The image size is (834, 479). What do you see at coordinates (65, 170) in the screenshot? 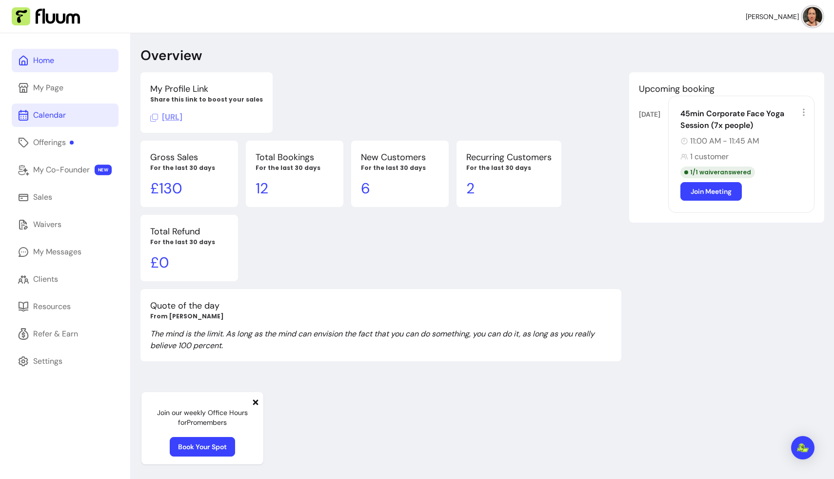
I see `a: My Co-Founder NEW` at bounding box center [65, 170].